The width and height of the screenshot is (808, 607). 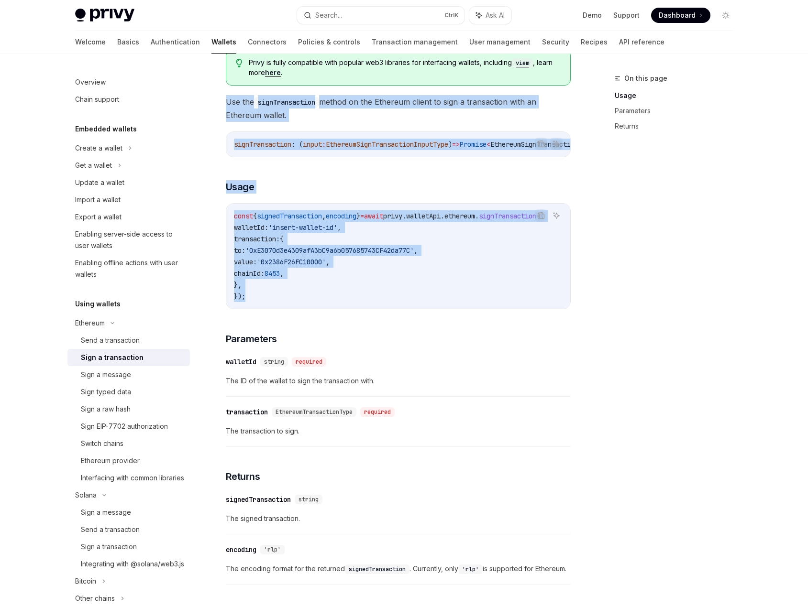 What do you see at coordinates (258, 500) in the screenshot?
I see `div: signedTransaction` at bounding box center [258, 500].